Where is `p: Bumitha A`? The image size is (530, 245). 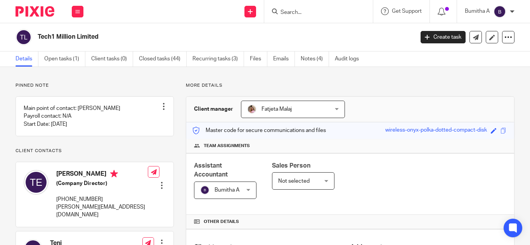 p: Bumitha A is located at coordinates (477, 11).